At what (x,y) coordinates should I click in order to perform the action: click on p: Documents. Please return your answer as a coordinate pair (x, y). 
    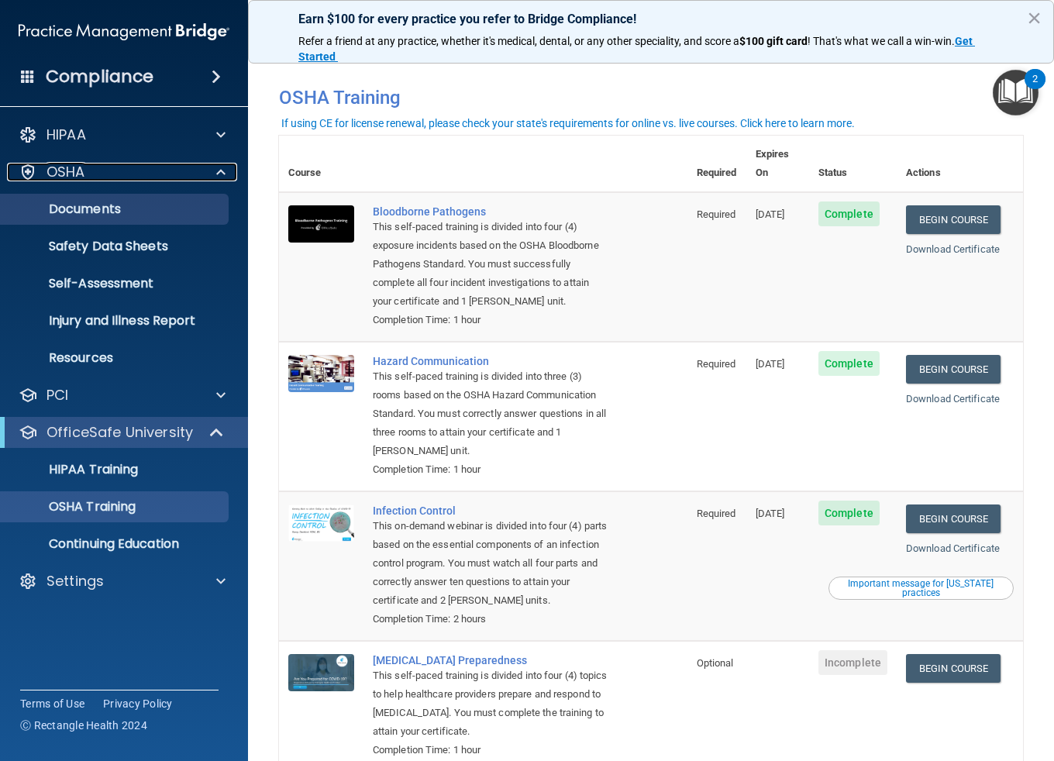
    Looking at the image, I should click on (115, 209).